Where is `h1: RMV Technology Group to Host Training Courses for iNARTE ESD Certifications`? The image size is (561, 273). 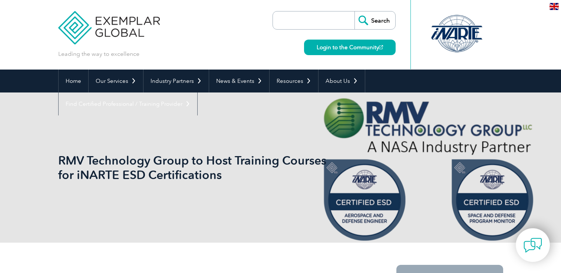
h1: RMV Technology Group to Host Training Courses for iNARTE ESD Certifications is located at coordinates (200, 168).